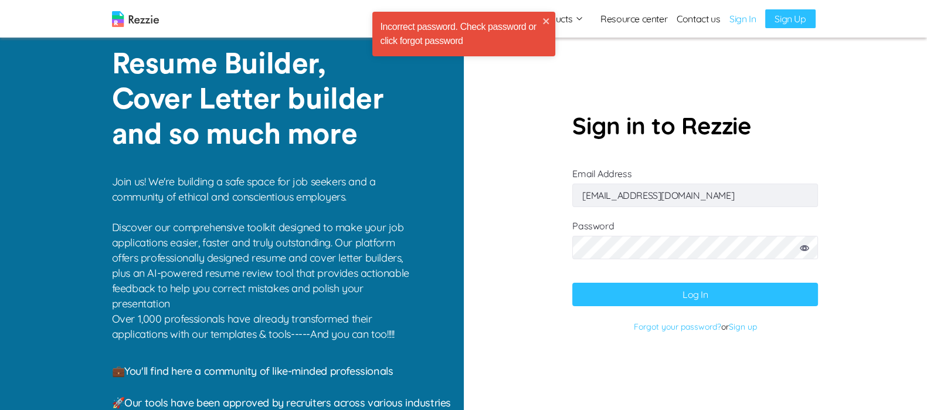 This screenshot has height=410, width=927. I want to click on input: Password, so click(695, 247).